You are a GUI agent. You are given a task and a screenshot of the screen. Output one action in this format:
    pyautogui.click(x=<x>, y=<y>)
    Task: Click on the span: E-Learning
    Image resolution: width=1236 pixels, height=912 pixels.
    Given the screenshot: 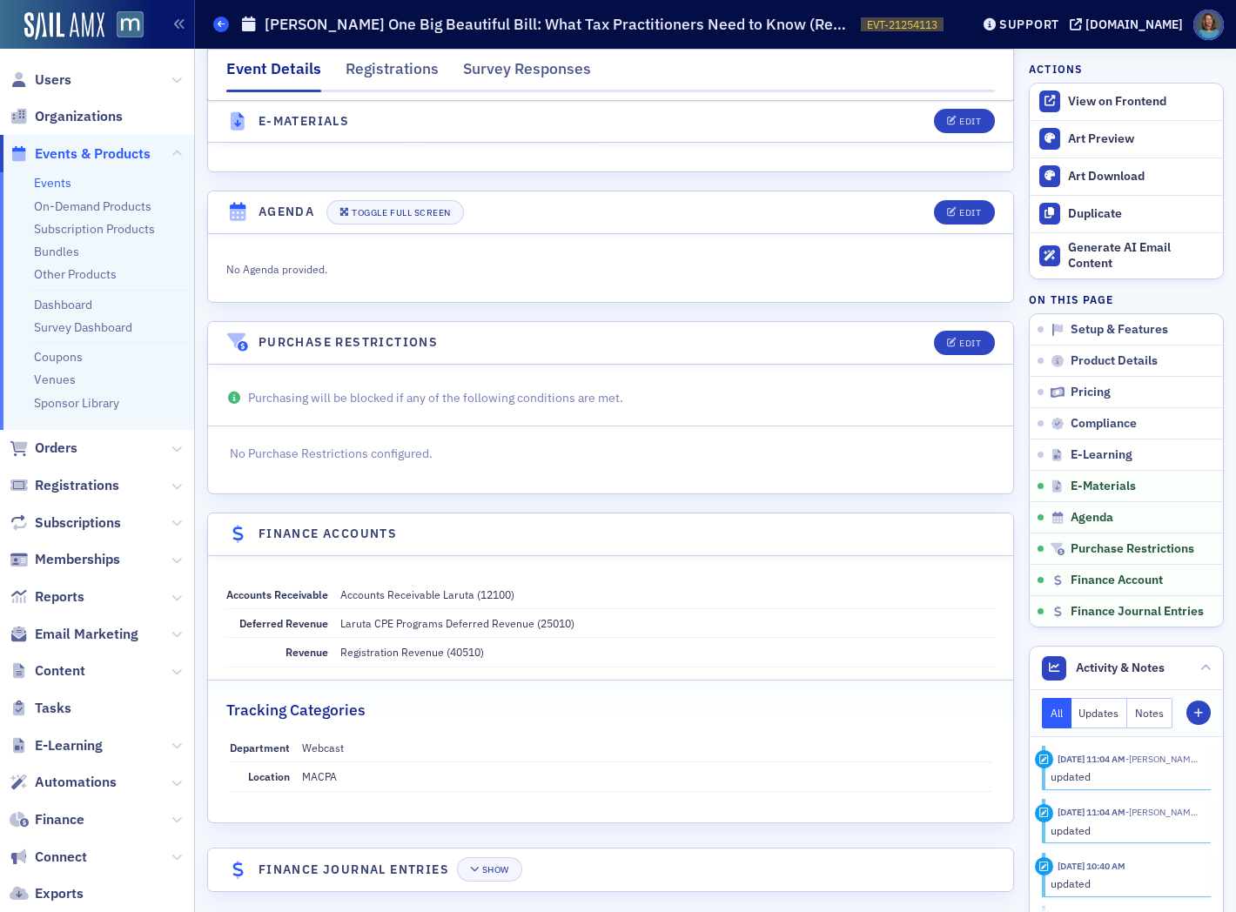 What is the action you would take?
    pyautogui.click(x=1101, y=455)
    